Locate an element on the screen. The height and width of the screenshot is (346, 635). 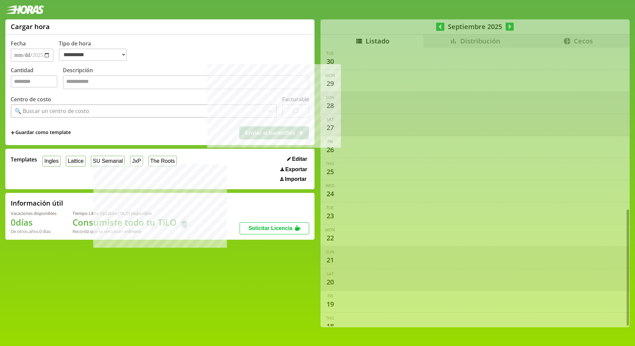
div: 🔍 Buscar un centro de costo is located at coordinates (52, 111).